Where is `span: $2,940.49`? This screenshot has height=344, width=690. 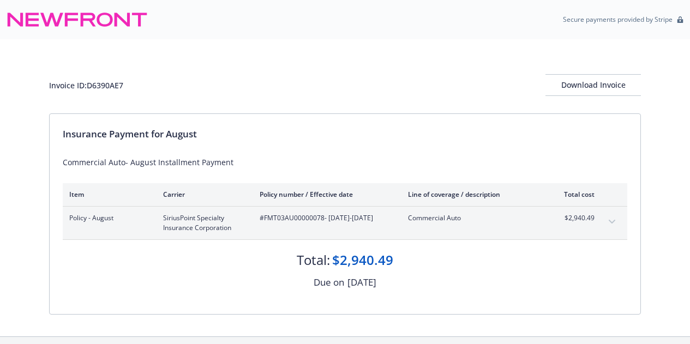 span: $2,940.49 is located at coordinates (574, 218).